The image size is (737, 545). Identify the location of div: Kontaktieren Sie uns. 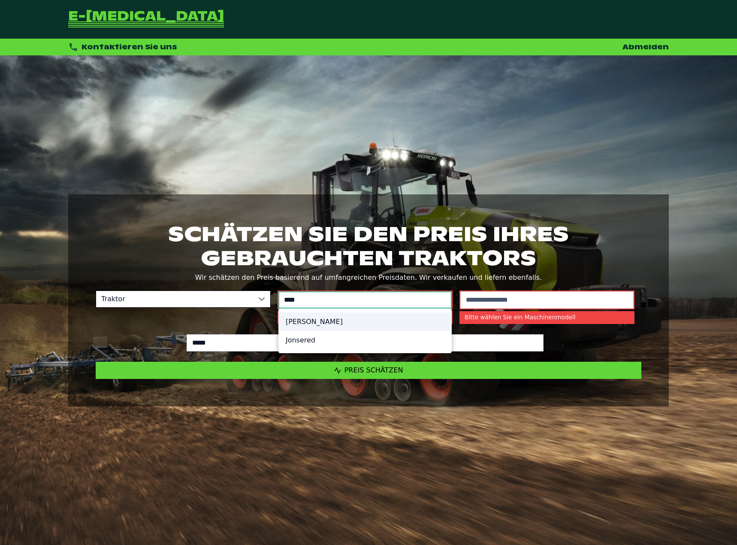
(123, 47).